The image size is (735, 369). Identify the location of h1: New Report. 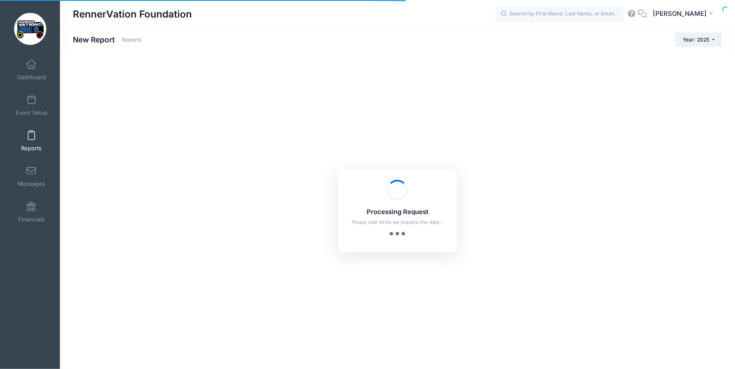
(107, 39).